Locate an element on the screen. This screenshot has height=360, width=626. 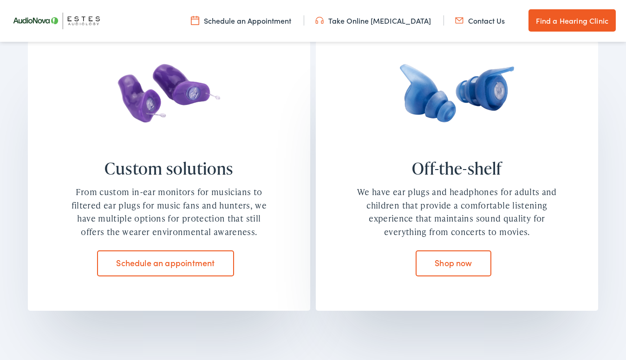
div: We have ear plugs and headphones for adults and children that provide a comfortable listening exp... is located at coordinates (457, 212).